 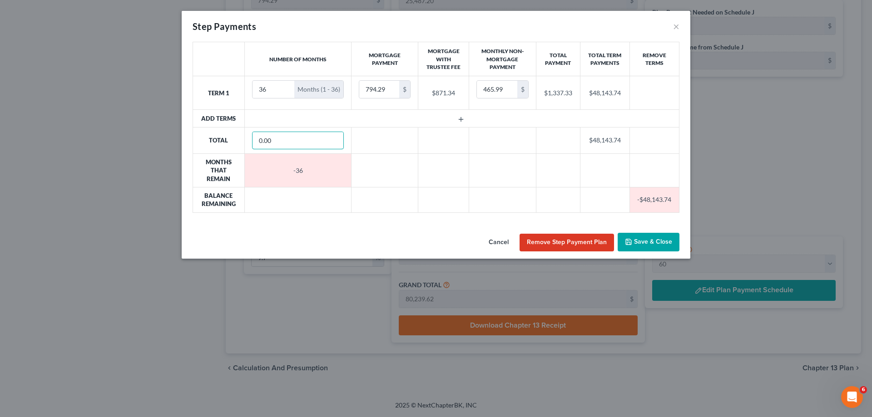 What do you see at coordinates (567, 243) in the screenshot?
I see `button: Remove Step Payment Plan` at bounding box center [567, 243].